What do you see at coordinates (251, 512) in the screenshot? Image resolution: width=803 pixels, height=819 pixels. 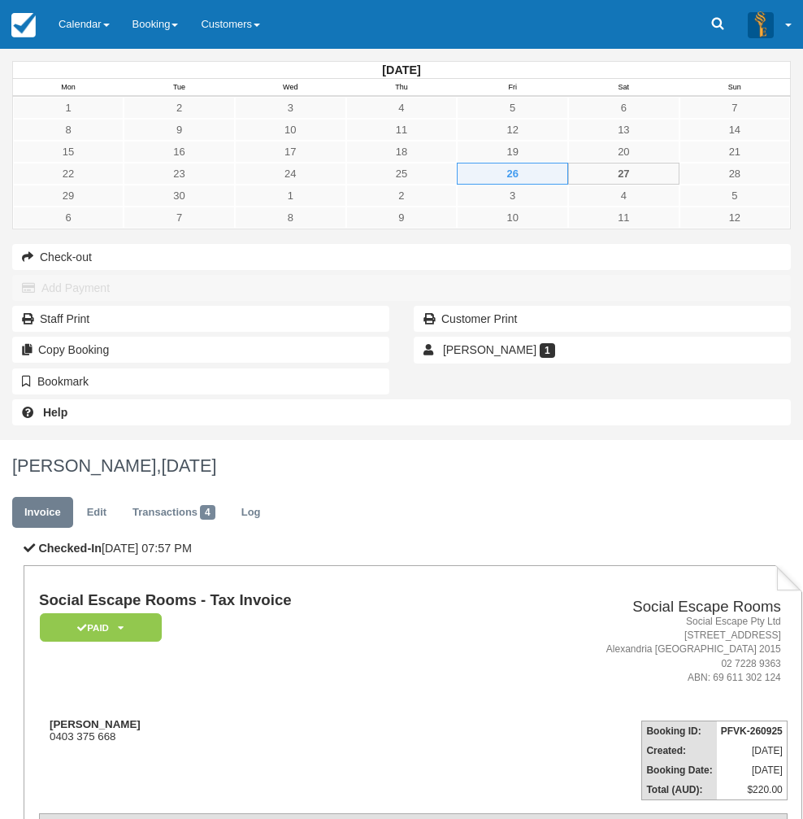 I see `a: Log` at bounding box center [251, 512].